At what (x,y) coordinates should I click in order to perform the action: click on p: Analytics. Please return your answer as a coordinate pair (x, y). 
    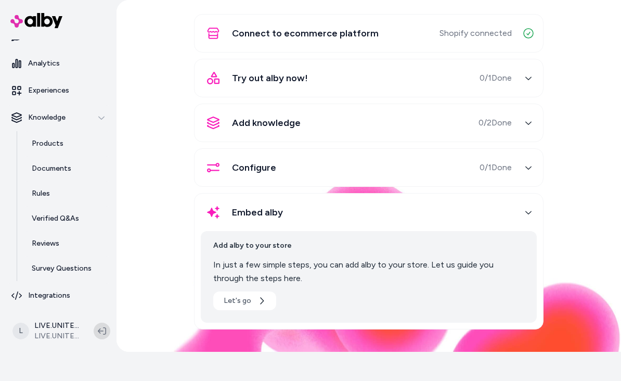
    Looking at the image, I should click on (44, 63).